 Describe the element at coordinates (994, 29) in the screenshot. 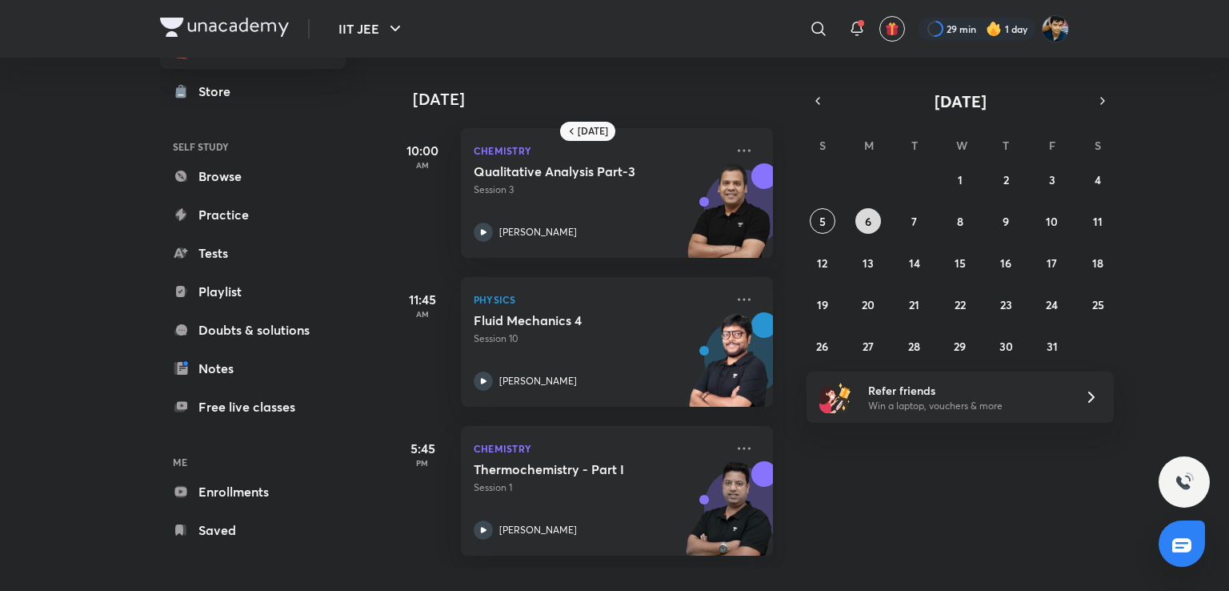

I see `img: streak` at that location.